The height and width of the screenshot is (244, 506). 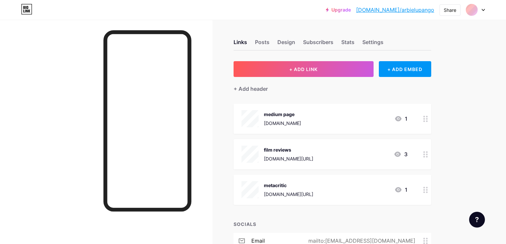 I want to click on div: + Add header, so click(x=250, y=89).